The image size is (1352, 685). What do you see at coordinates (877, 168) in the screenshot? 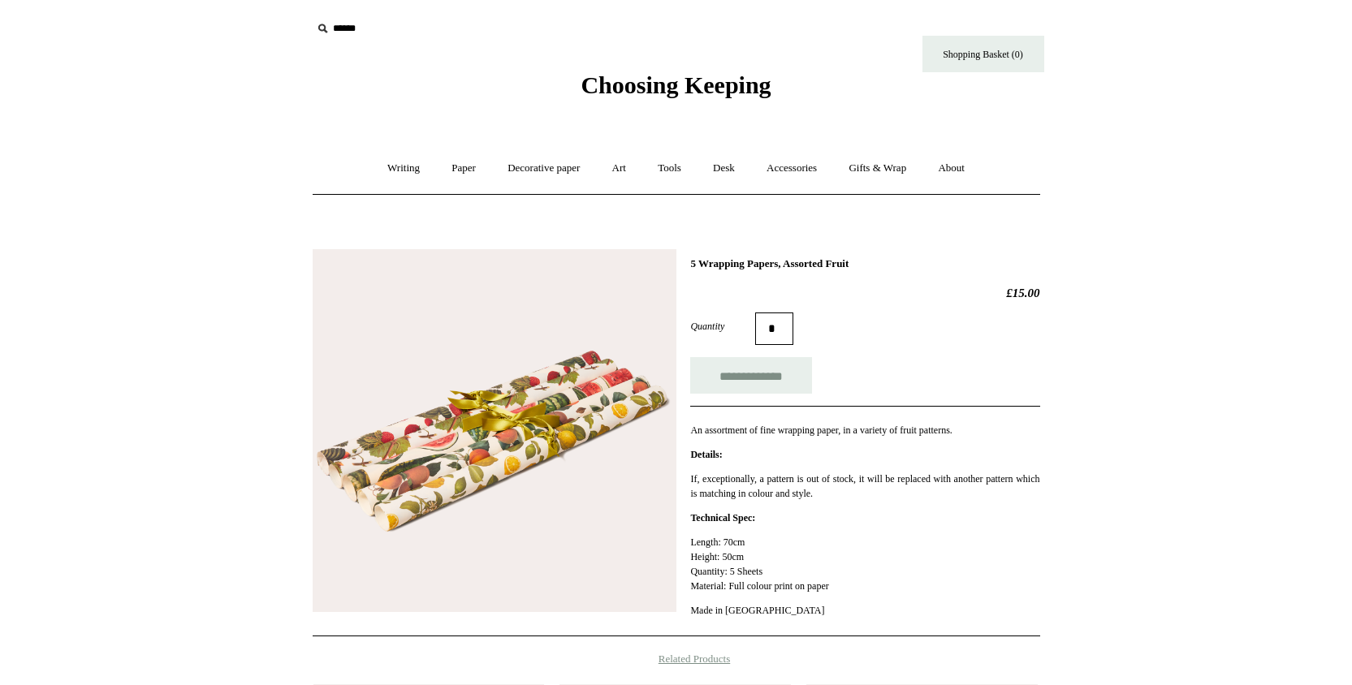
I see `a: Gifts & Wrap` at bounding box center [877, 168].